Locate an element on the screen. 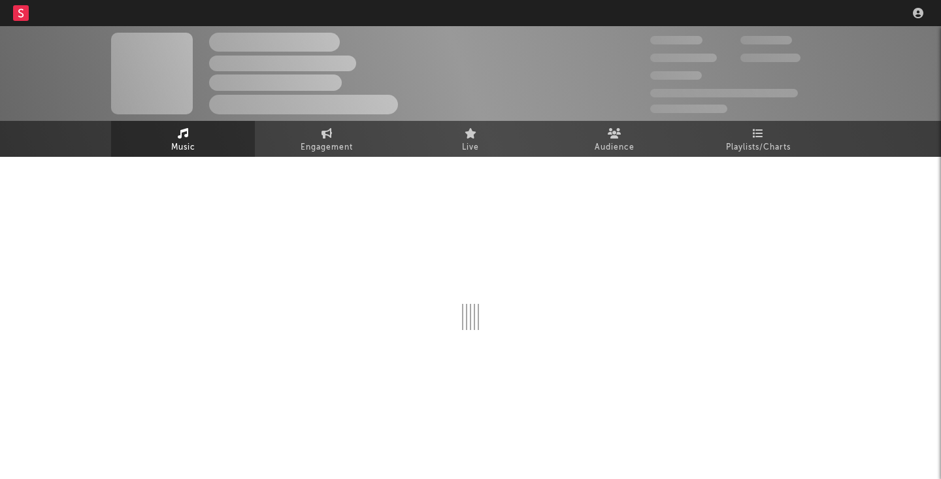 The height and width of the screenshot is (479, 941). a: Music is located at coordinates (183, 139).